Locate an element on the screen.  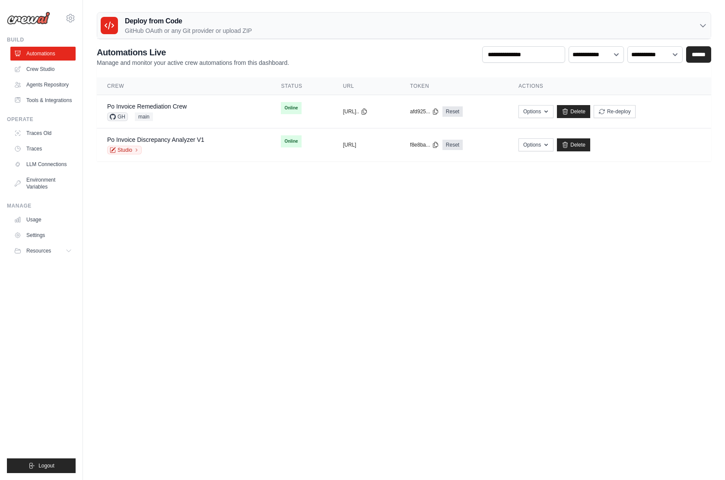
a: Crew Studio is located at coordinates (43, 69).